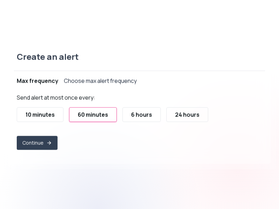  Describe the element at coordinates (187, 114) in the screenshot. I see `button: 24 hours` at that location.